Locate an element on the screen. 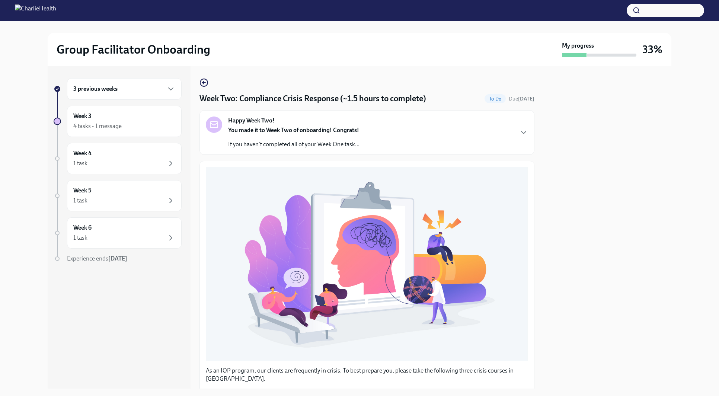 Image resolution: width=719 pixels, height=396 pixels. span: September 16th, 2025 10:00 is located at coordinates (521, 99).